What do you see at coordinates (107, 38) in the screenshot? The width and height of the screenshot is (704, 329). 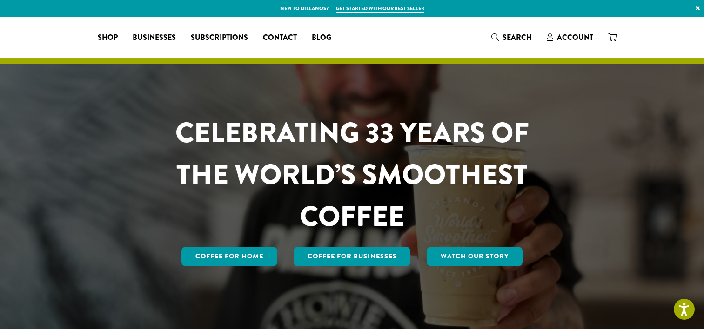 I see `span: Shop` at bounding box center [107, 38].